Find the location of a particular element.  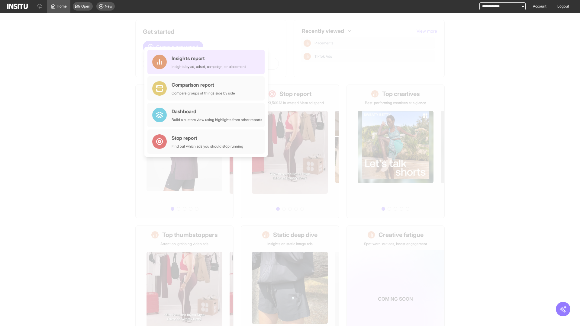

div: Comparison report is located at coordinates (203, 85).